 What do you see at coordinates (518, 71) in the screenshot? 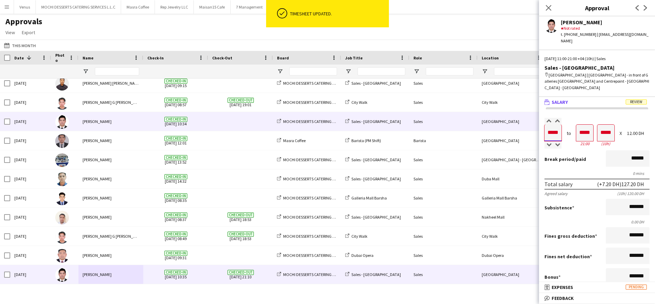
I see `input: Location Filter Input` at bounding box center [518, 71].